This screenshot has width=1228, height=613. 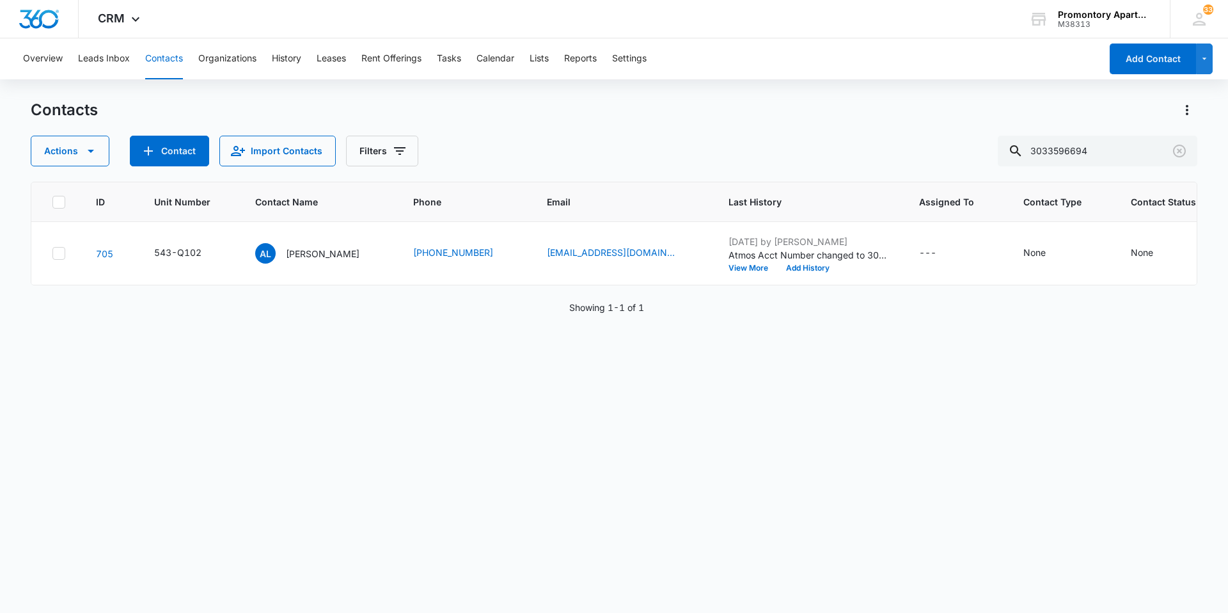 I want to click on span: Contact Type, so click(x=1052, y=202).